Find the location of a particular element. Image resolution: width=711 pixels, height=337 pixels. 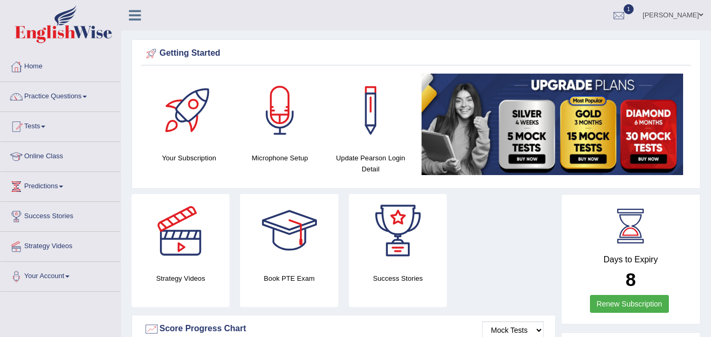

a: Online Class is located at coordinates (61, 155).